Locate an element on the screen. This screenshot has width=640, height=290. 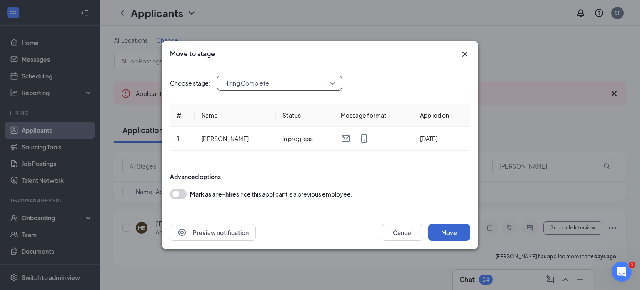
svg: Email is located at coordinates (346, 138).